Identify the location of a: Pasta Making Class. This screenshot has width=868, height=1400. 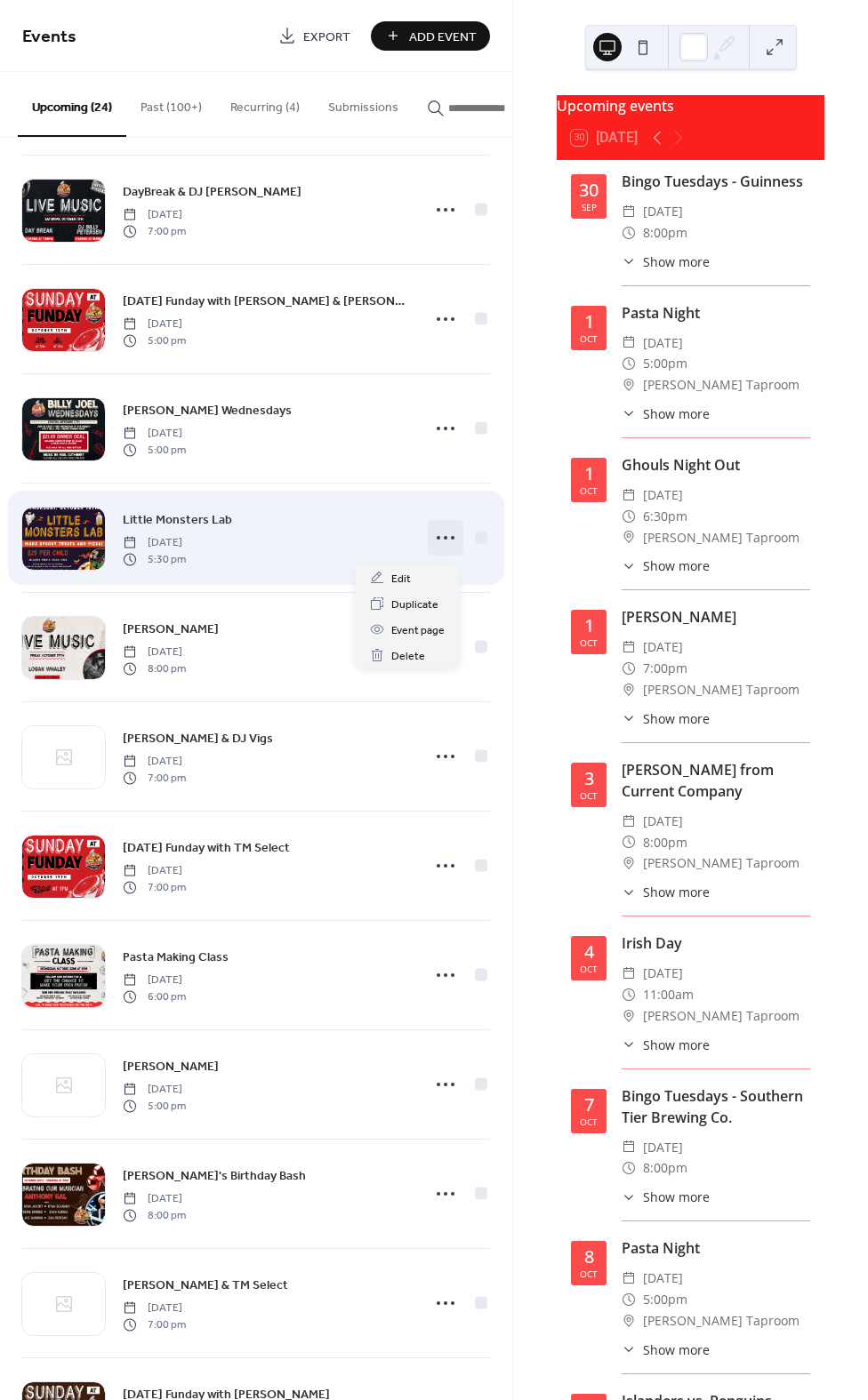
(175, 956).